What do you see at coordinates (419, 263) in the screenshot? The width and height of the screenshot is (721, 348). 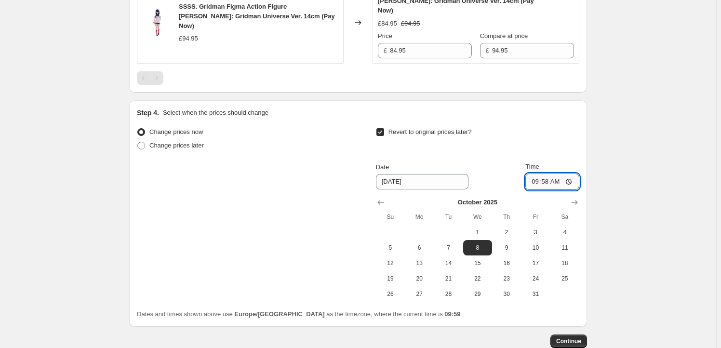 I see `button: Monday October 13 2025` at bounding box center [419, 263].